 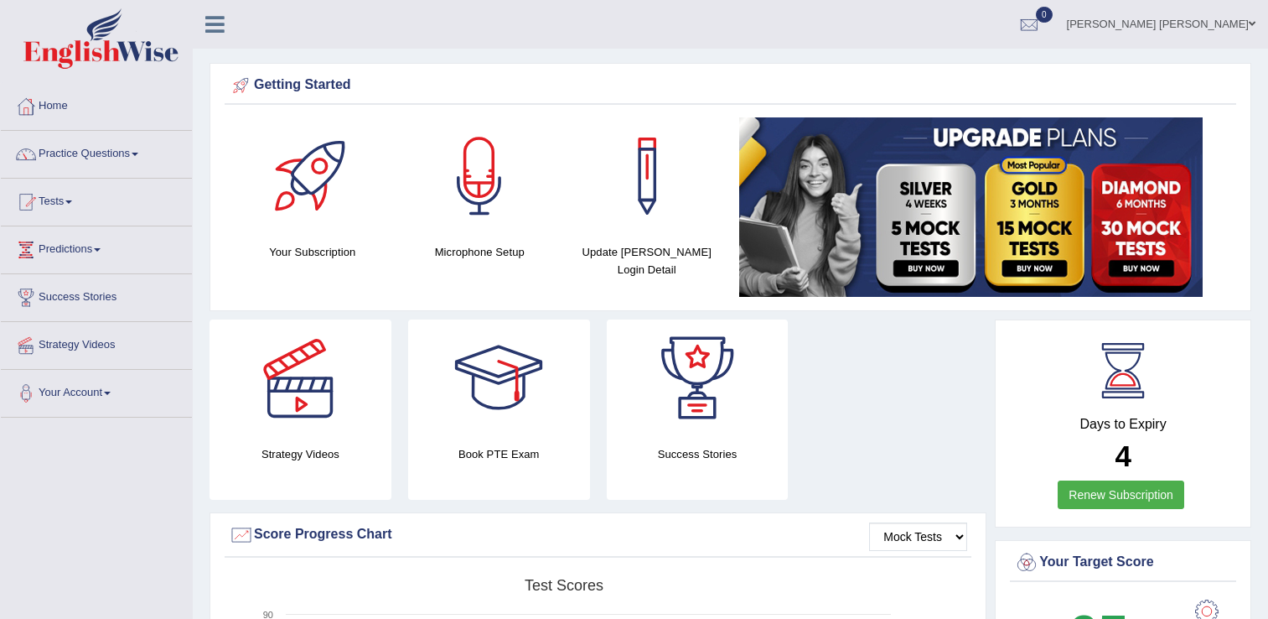 I want to click on h4: Book PTE Exam, so click(x=499, y=453).